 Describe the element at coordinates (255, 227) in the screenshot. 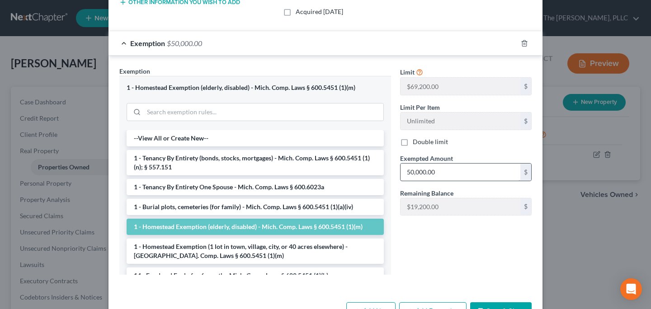

I see `li: 1 - Homestead Exemption (elderly, disabled) - Mich. Comp. Laws § 600.5451 (1)(m)` at that location.